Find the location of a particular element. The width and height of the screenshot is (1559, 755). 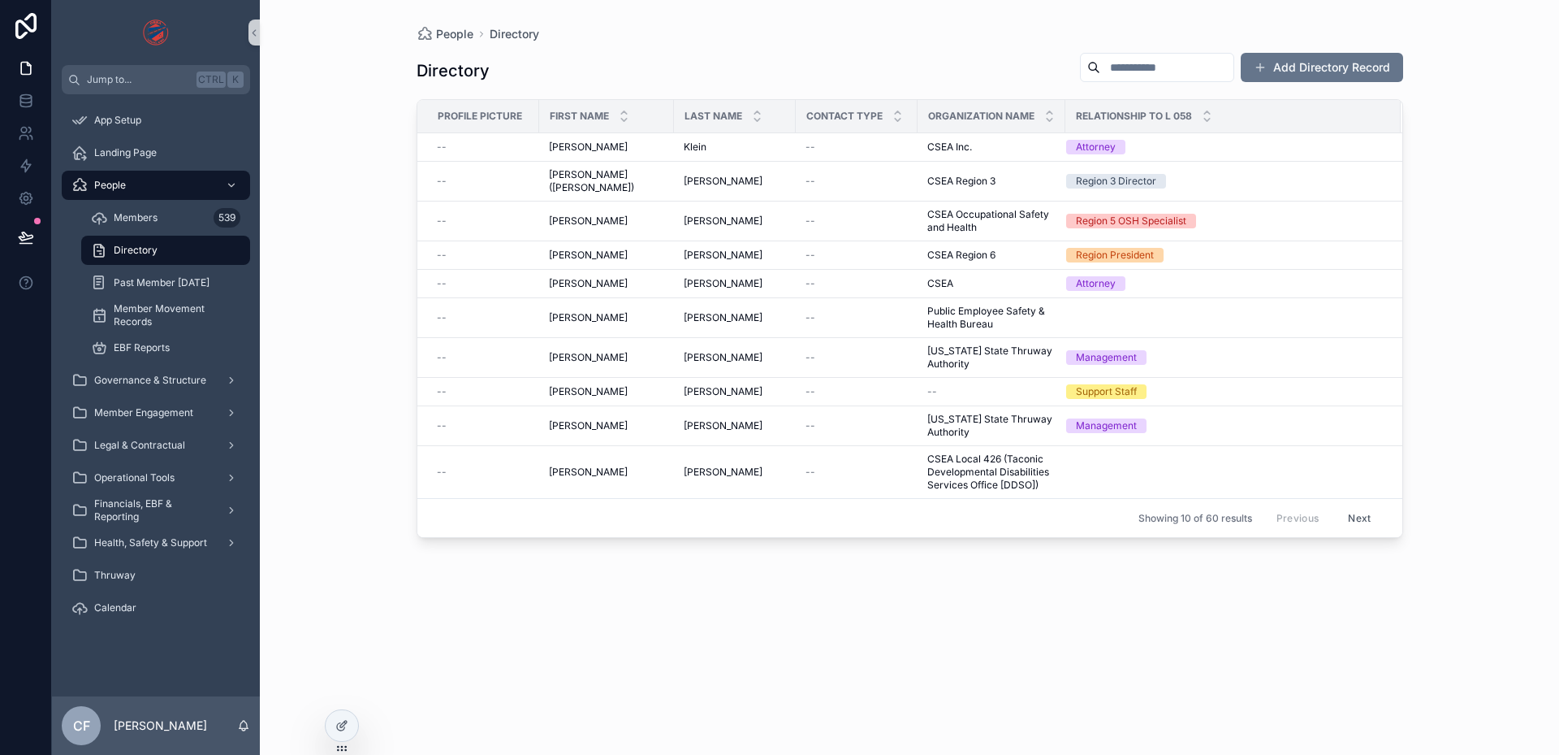

span: People is located at coordinates (110, 185).